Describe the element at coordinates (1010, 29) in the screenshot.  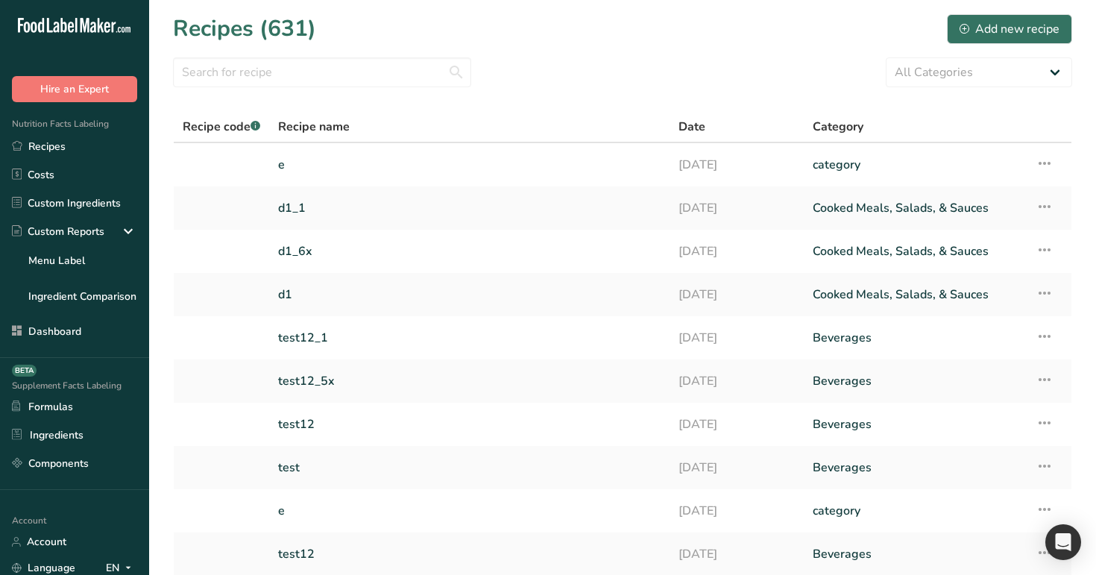
I see `div: Add new recipe` at that location.